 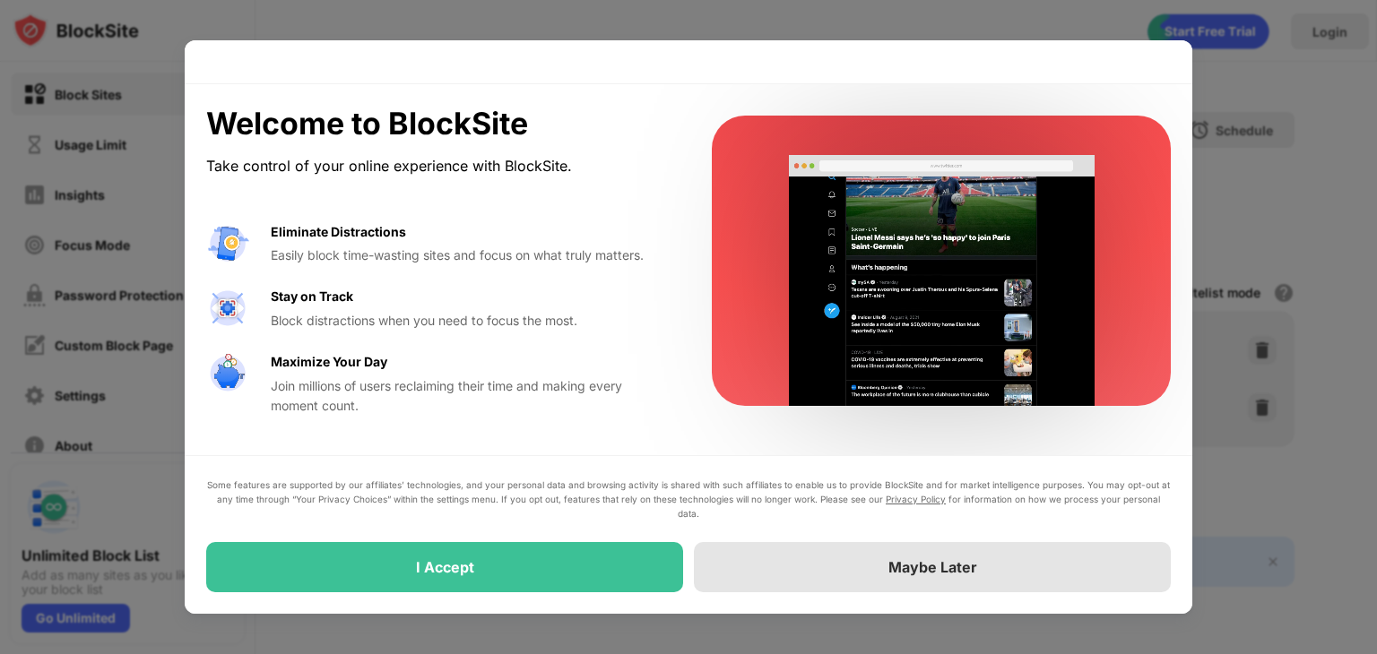 What do you see at coordinates (932, 567) in the screenshot?
I see `div: Maybe Later` at bounding box center [932, 567].